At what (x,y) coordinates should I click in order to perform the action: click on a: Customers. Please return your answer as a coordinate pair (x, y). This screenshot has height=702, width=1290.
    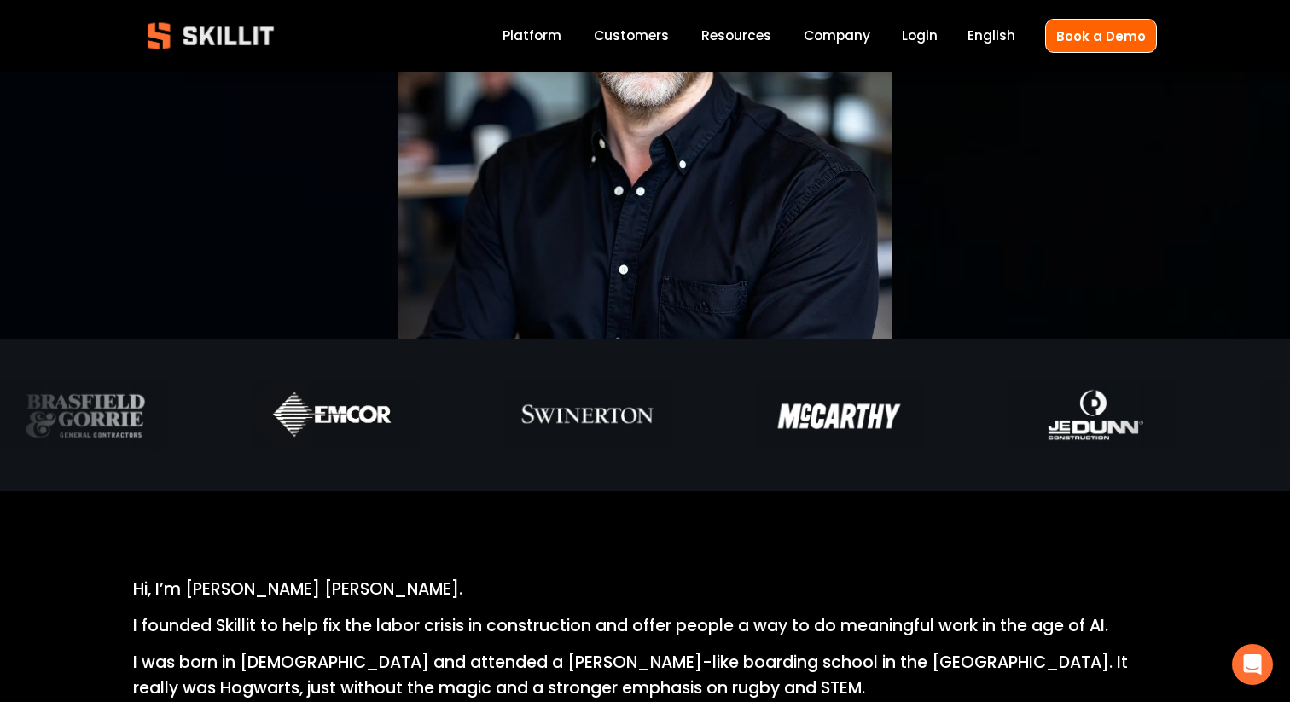
    Looking at the image, I should click on (631, 36).